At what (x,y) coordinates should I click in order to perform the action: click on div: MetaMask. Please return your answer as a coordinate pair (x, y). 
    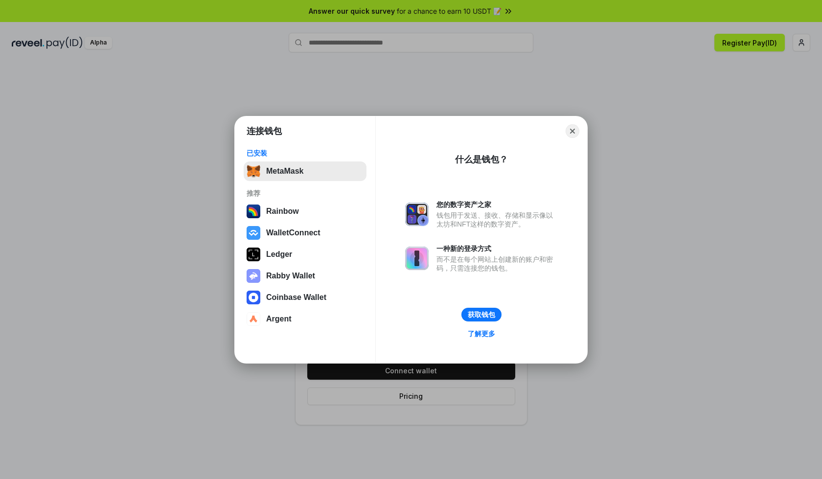
    Looking at the image, I should click on (285, 171).